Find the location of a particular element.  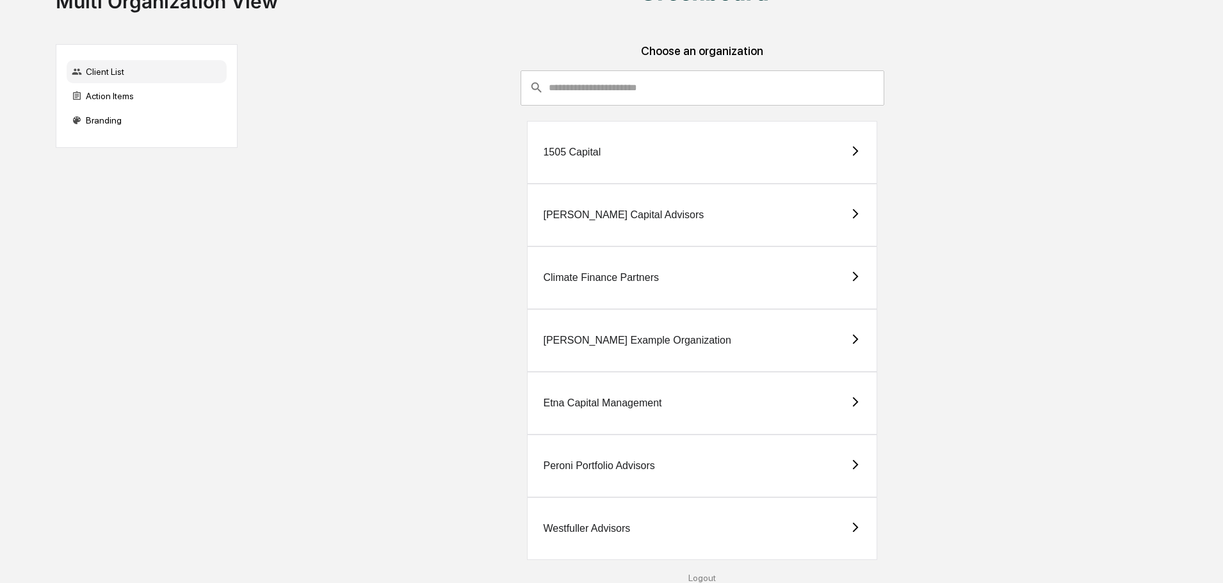

div: consultant-dashboard__filter-organizations-search-bar is located at coordinates (702, 88).